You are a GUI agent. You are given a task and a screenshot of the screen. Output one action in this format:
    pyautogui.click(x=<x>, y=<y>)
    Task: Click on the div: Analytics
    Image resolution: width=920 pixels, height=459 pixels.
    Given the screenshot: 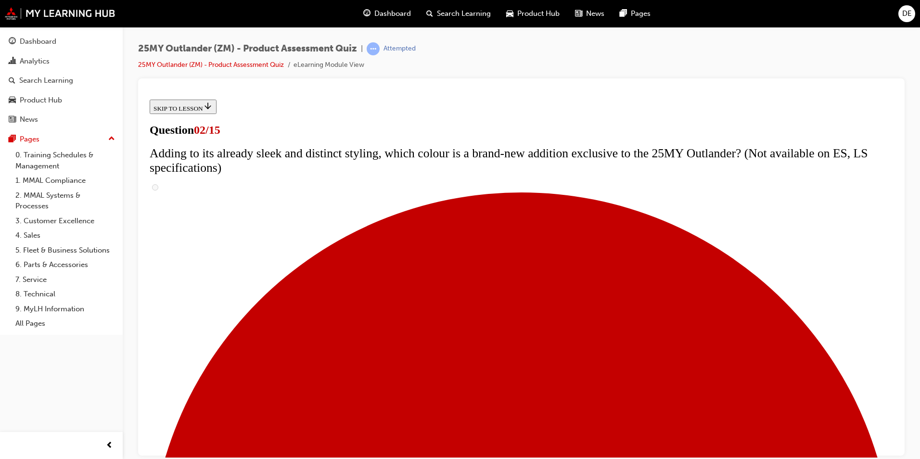 What is the action you would take?
    pyautogui.click(x=35, y=61)
    